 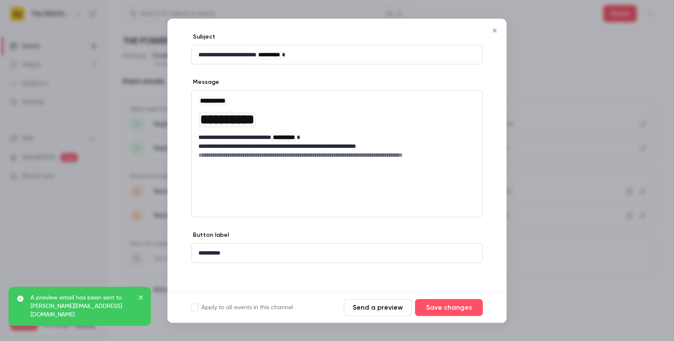 What do you see at coordinates (494, 30) in the screenshot?
I see `button: Close` at bounding box center [494, 30].